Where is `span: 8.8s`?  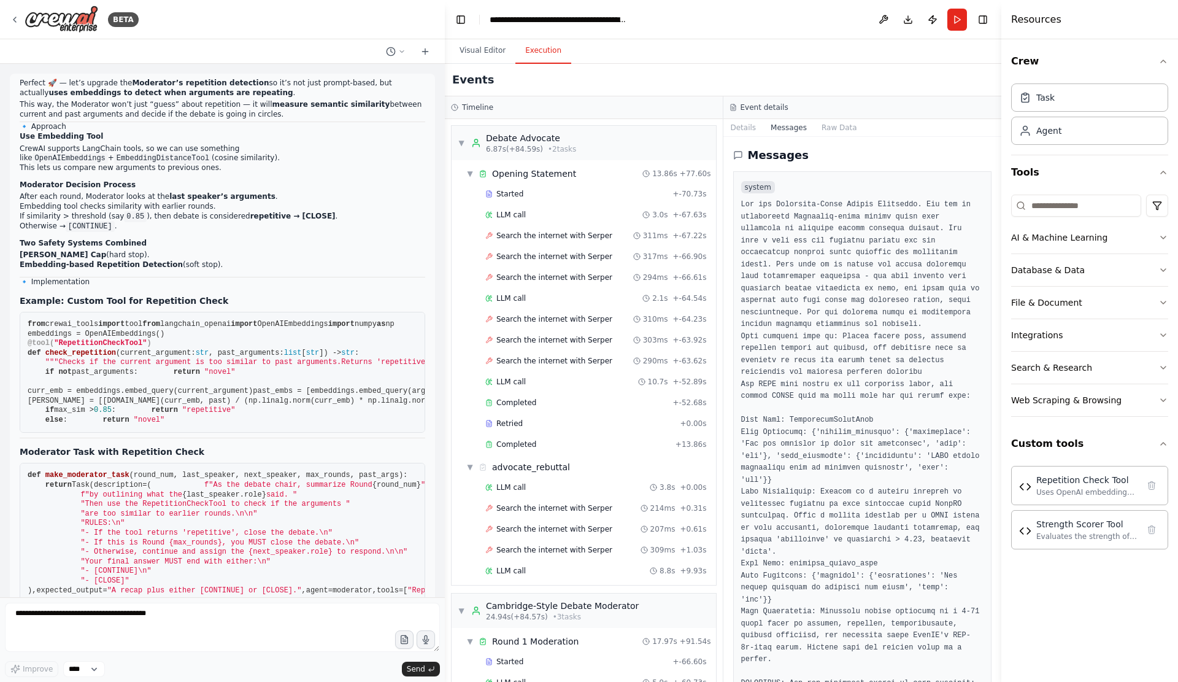 span: 8.8s is located at coordinates (667, 571).